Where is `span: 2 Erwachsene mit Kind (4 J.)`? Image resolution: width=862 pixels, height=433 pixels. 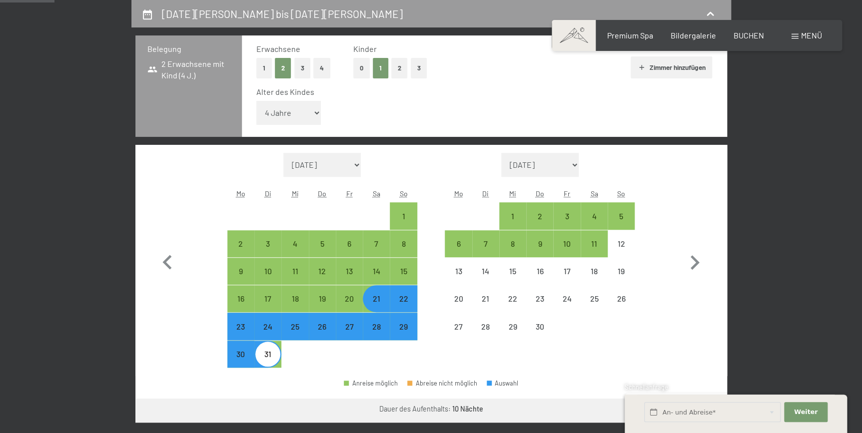
span: 2 Erwachsene mit Kind (4 J.) is located at coordinates (188, 69).